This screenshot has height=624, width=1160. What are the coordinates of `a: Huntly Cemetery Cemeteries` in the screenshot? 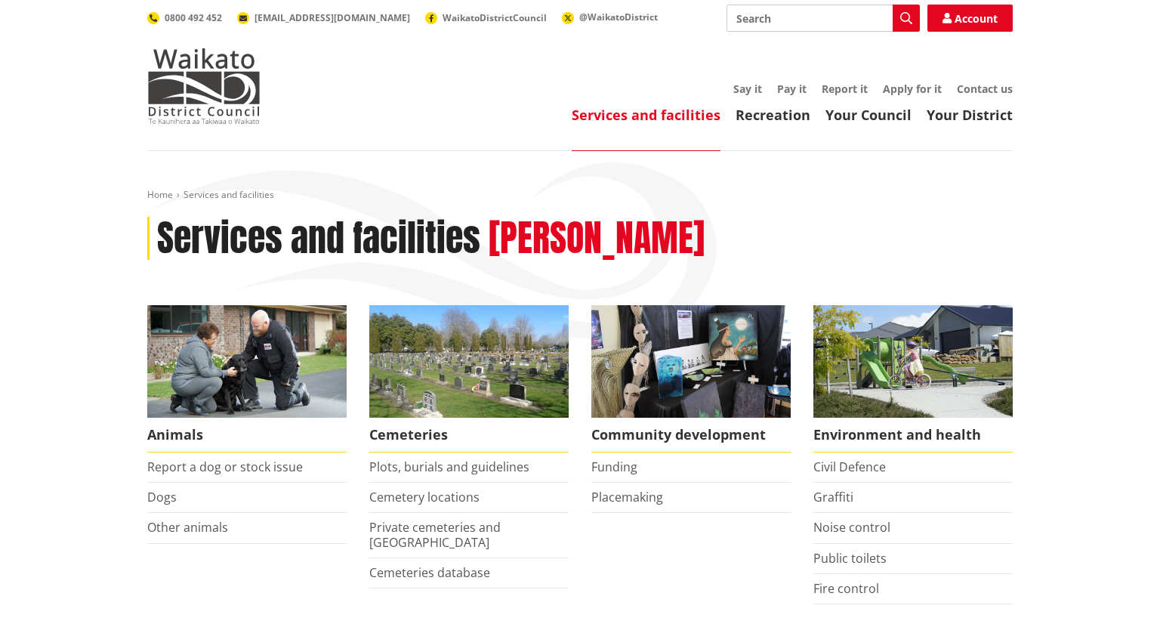 It's located at (469, 378).